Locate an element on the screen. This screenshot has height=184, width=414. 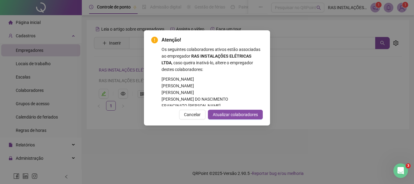
span: Cancelar is located at coordinates (192, 115).